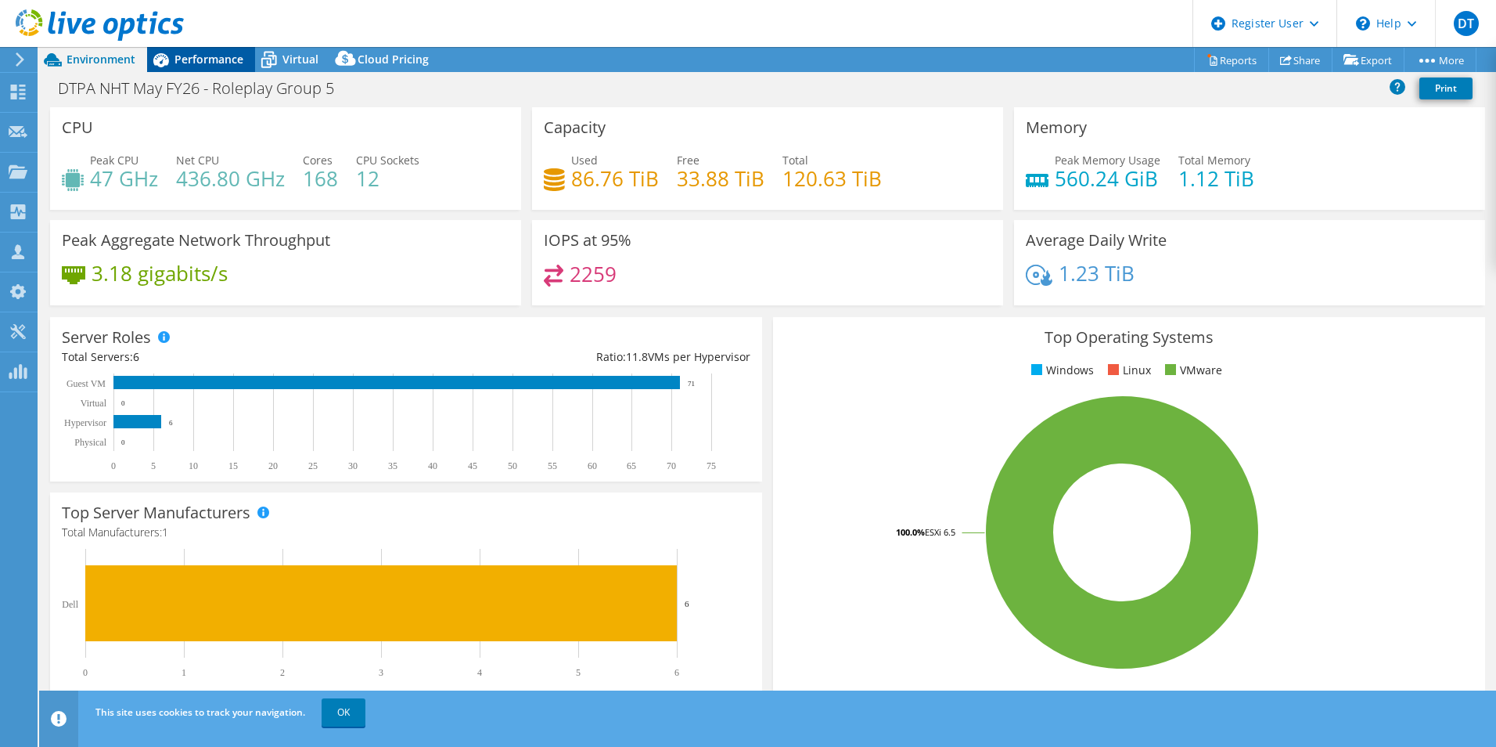 Image resolution: width=1496 pixels, height=747 pixels. I want to click on span: CPU Sockets, so click(387, 160).